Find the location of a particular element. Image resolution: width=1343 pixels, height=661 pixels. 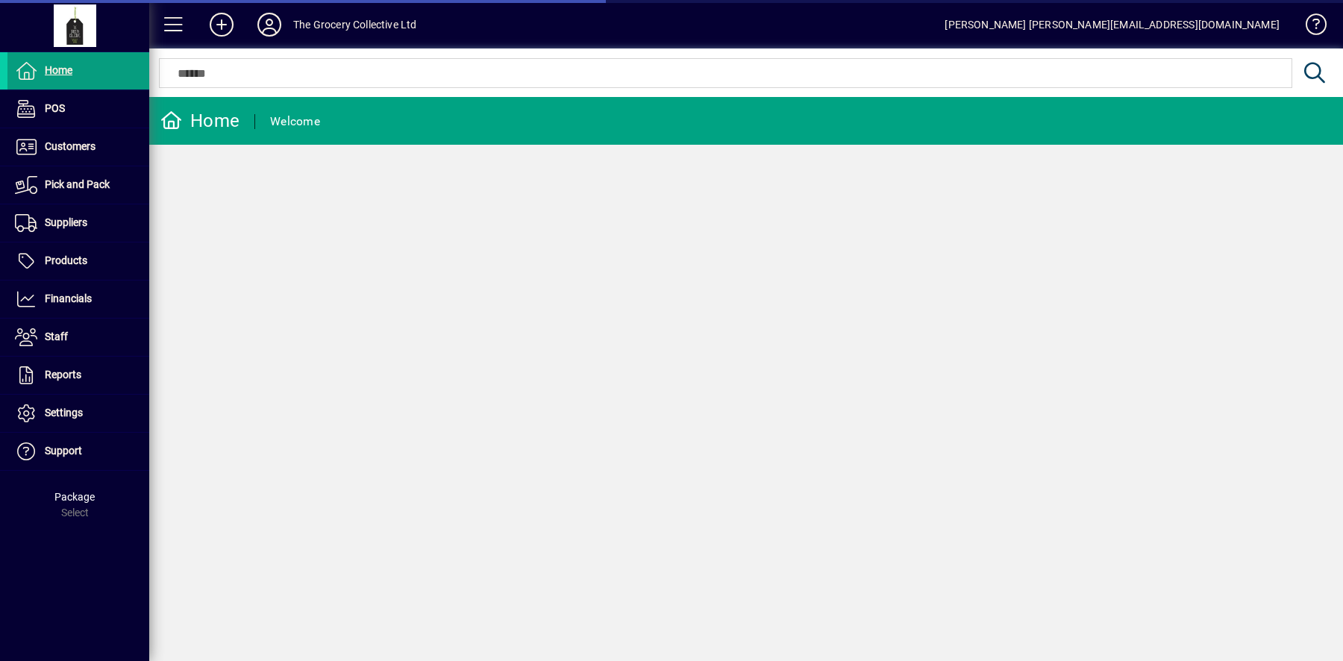

span: Suppliers is located at coordinates (66, 222).